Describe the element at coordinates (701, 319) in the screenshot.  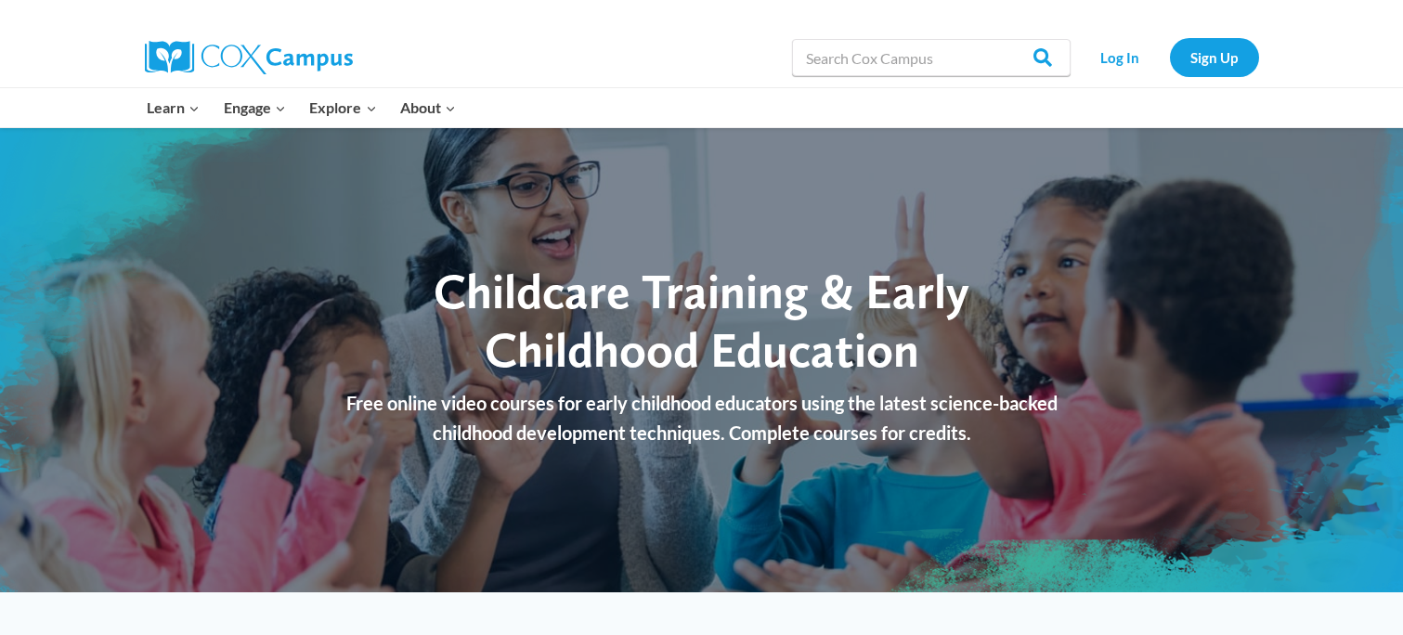
I see `span: Childcare Training & Early Childhood Education` at that location.